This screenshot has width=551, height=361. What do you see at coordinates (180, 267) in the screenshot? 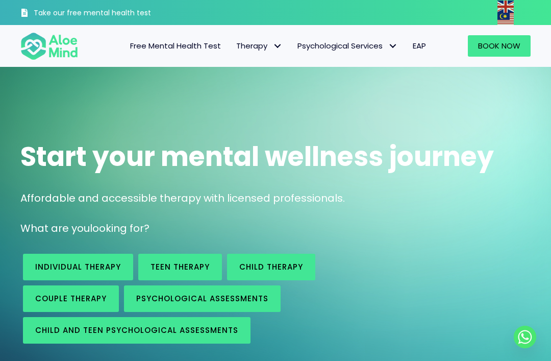
I see `a: Teen Therapy` at bounding box center [180, 267].